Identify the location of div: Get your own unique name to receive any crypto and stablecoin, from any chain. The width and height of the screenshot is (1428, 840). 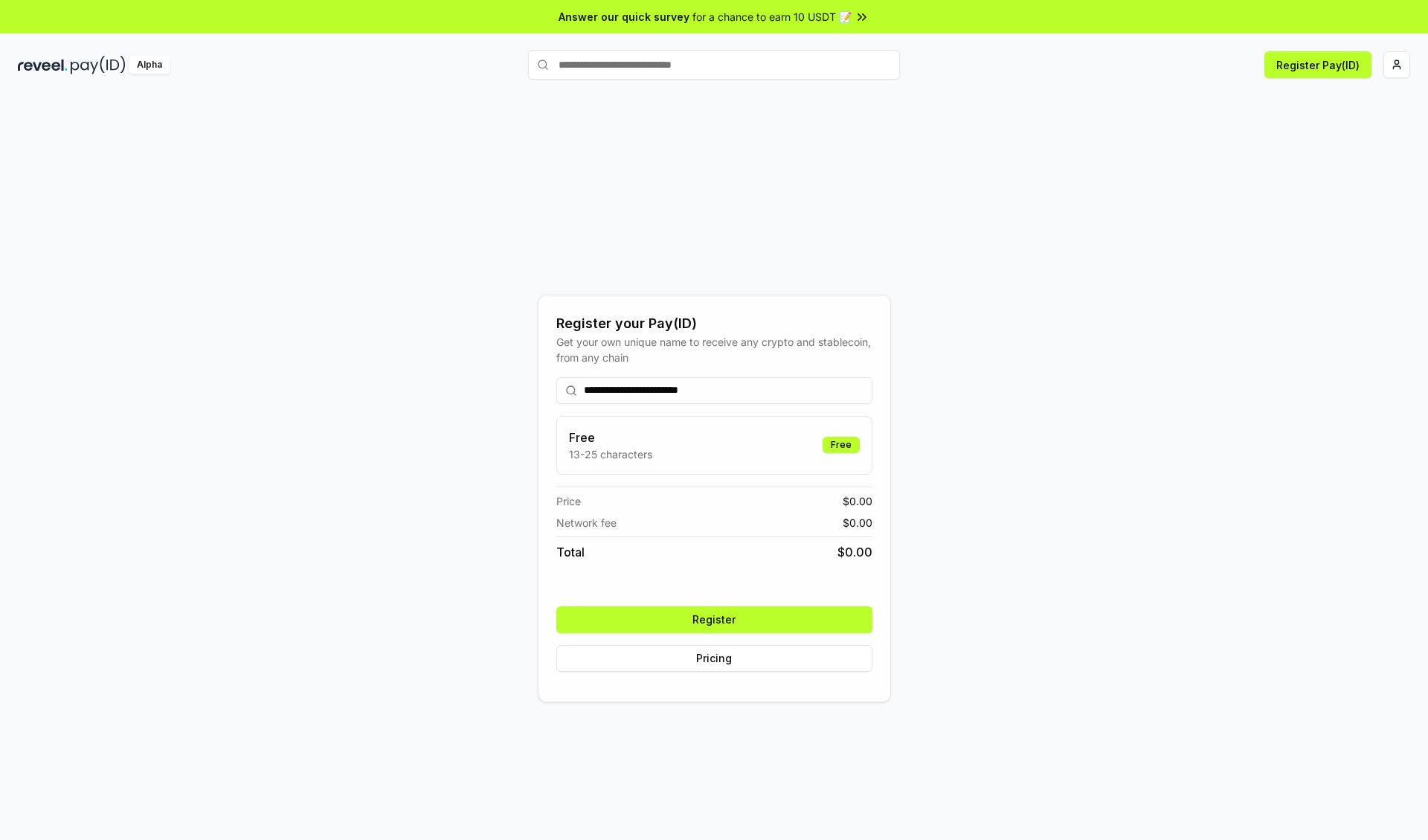
(714, 349).